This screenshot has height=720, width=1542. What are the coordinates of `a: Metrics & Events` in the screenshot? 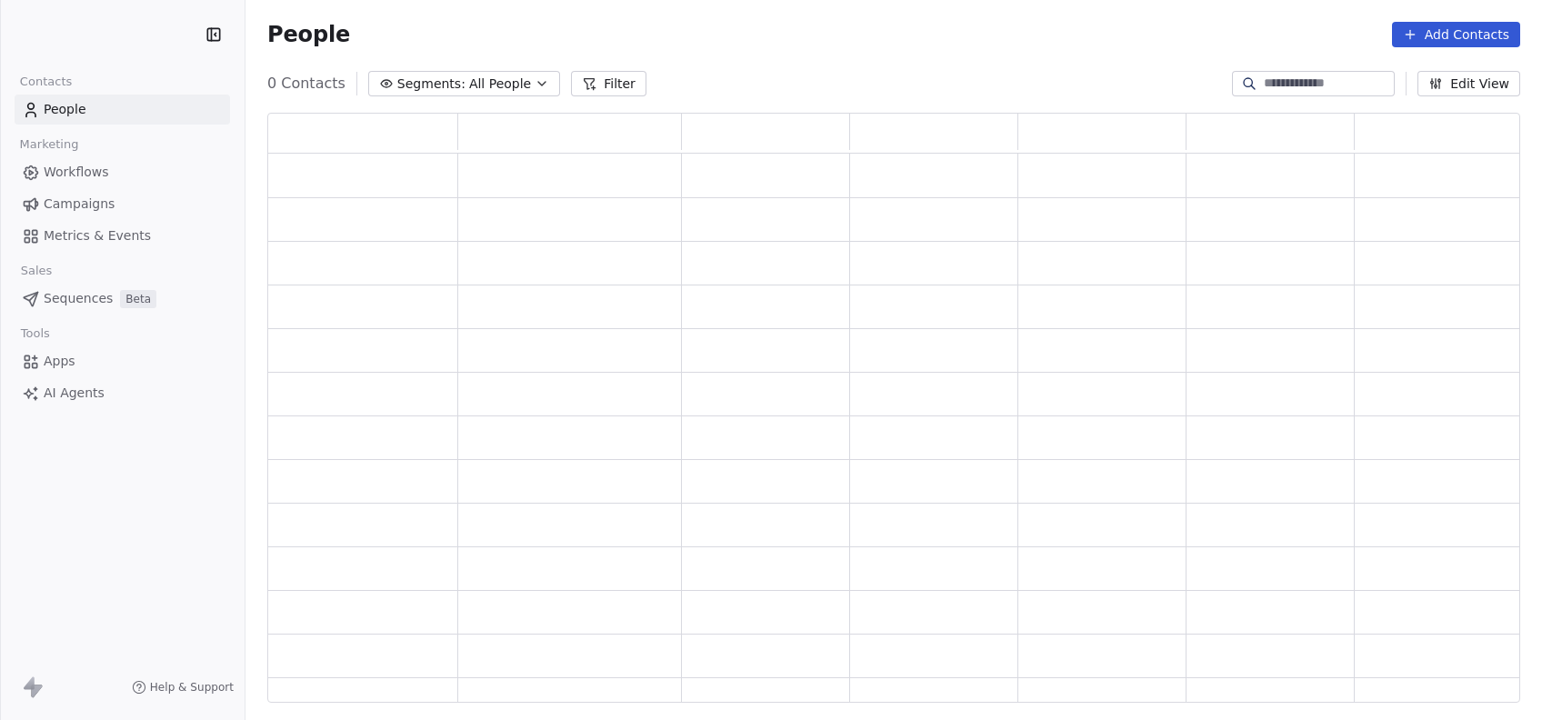 It's located at (122, 235).